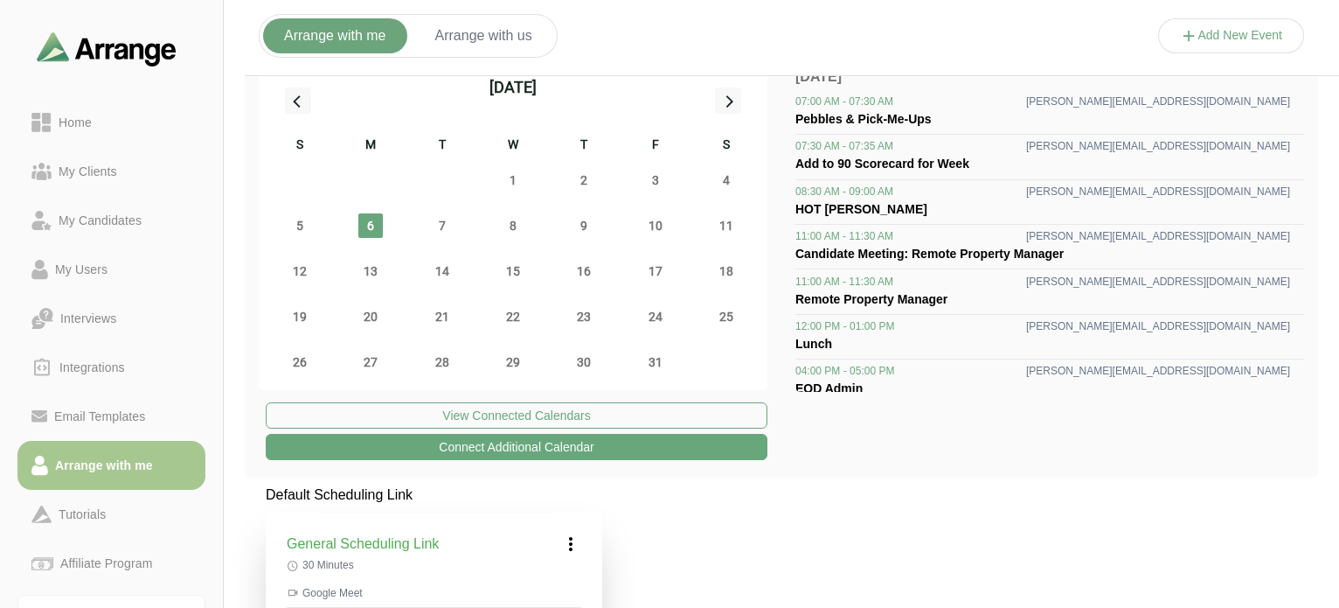 The width and height of the screenshot is (1339, 608). Describe the element at coordinates (726, 180) in the screenshot. I see `span: Saturday, October 4, 2025` at that location.